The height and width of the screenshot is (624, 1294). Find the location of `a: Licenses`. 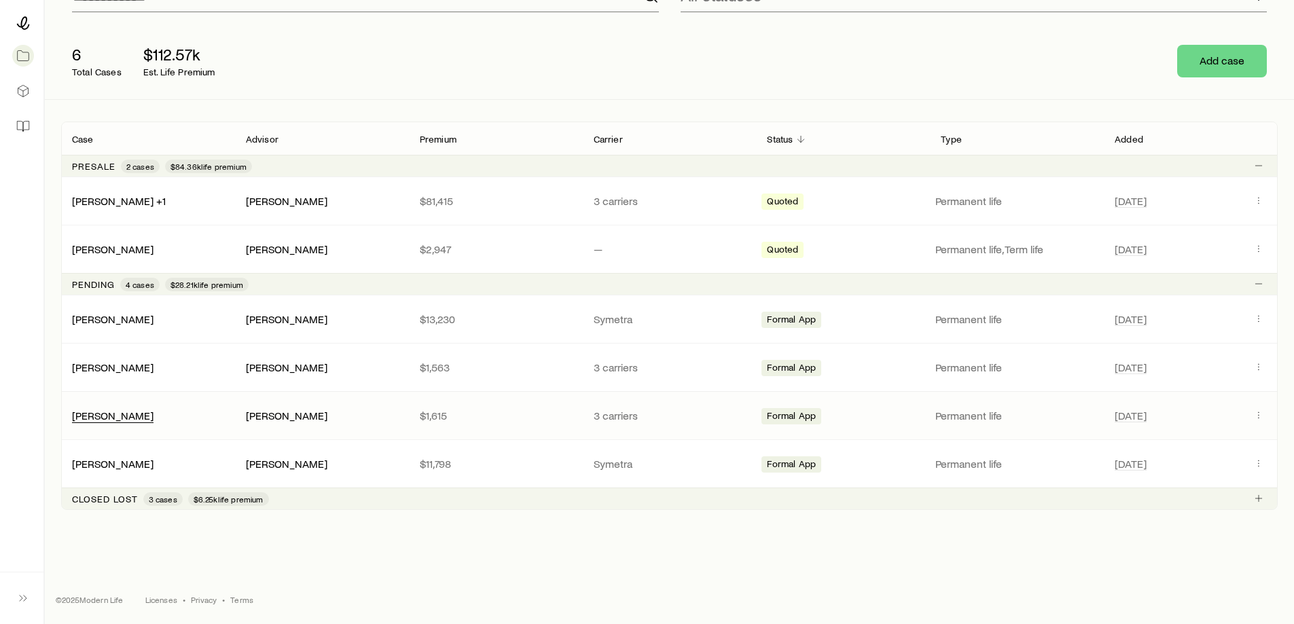

a: Licenses is located at coordinates (161, 600).